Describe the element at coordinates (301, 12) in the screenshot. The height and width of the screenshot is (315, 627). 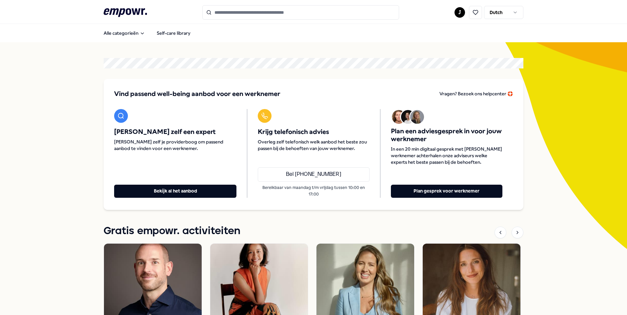
I see `input: Search for products, categories or subcategories` at that location.